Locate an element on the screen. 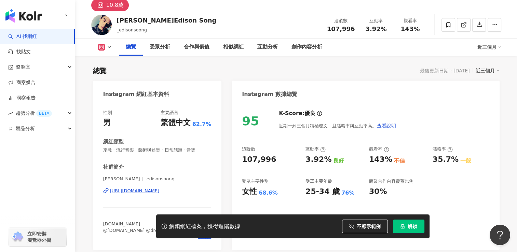 The width and height of the screenshot is (517, 252). div: 創作內容分析 is located at coordinates (307, 47).